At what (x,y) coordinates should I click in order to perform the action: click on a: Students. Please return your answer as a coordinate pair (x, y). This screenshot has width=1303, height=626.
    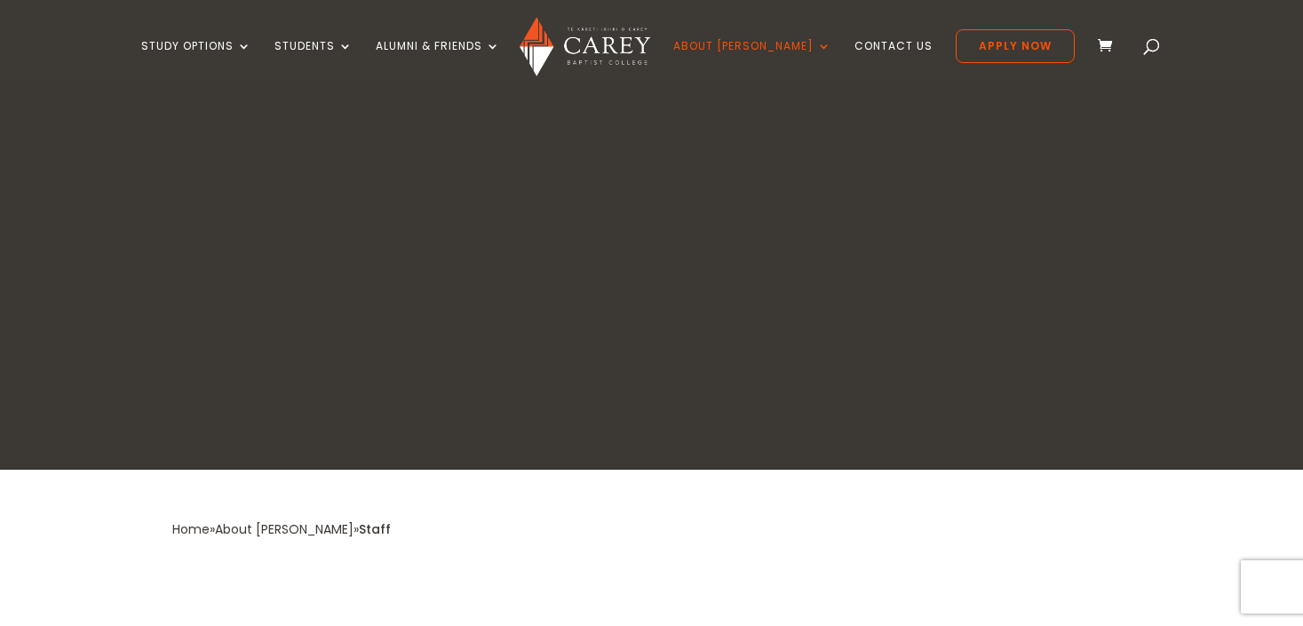
    Looking at the image, I should click on (314, 60).